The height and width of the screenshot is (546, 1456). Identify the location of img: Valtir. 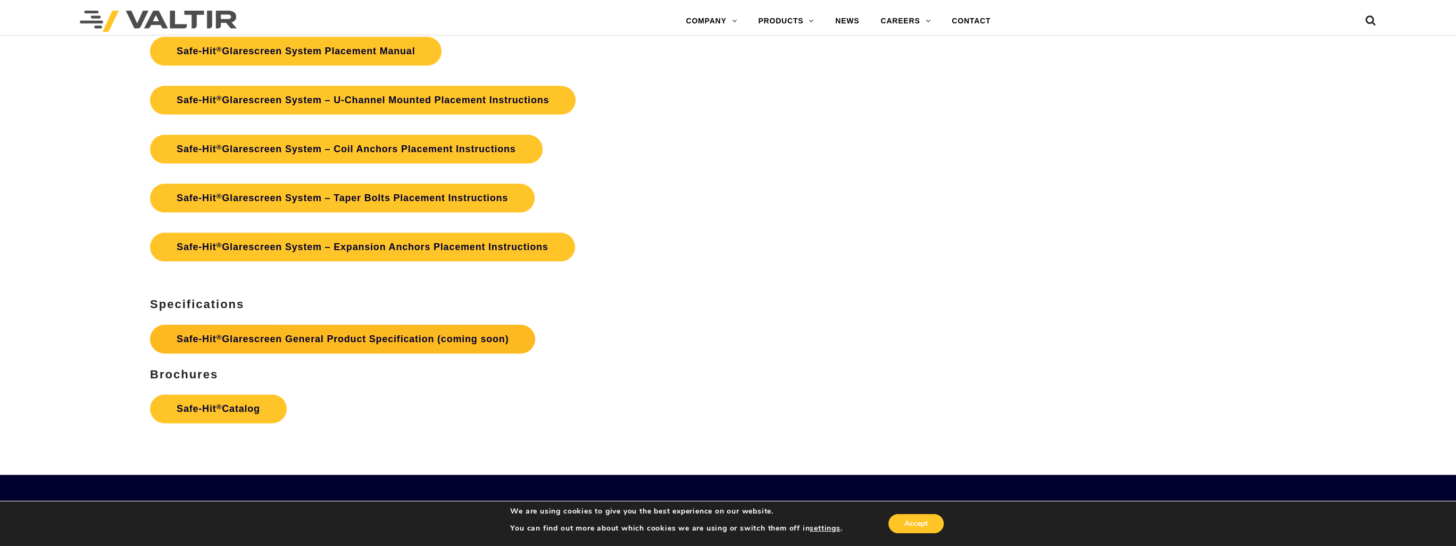
(158, 21).